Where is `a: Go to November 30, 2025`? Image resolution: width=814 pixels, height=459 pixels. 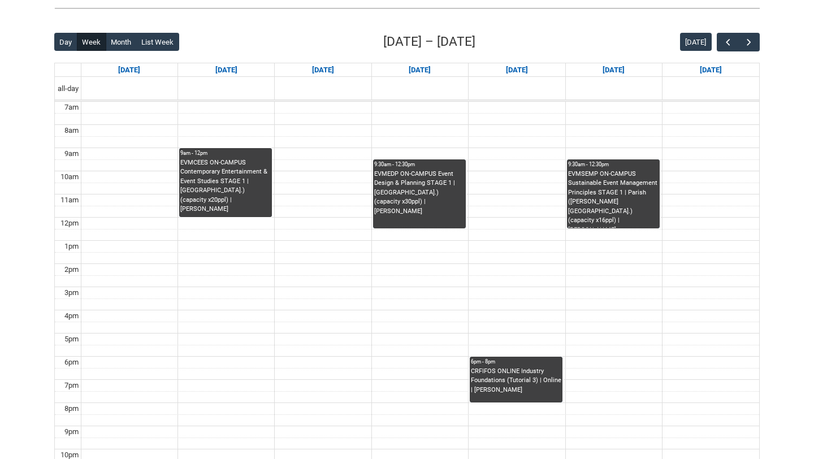
a: Go to November 30, 2025 is located at coordinates (129, 70).